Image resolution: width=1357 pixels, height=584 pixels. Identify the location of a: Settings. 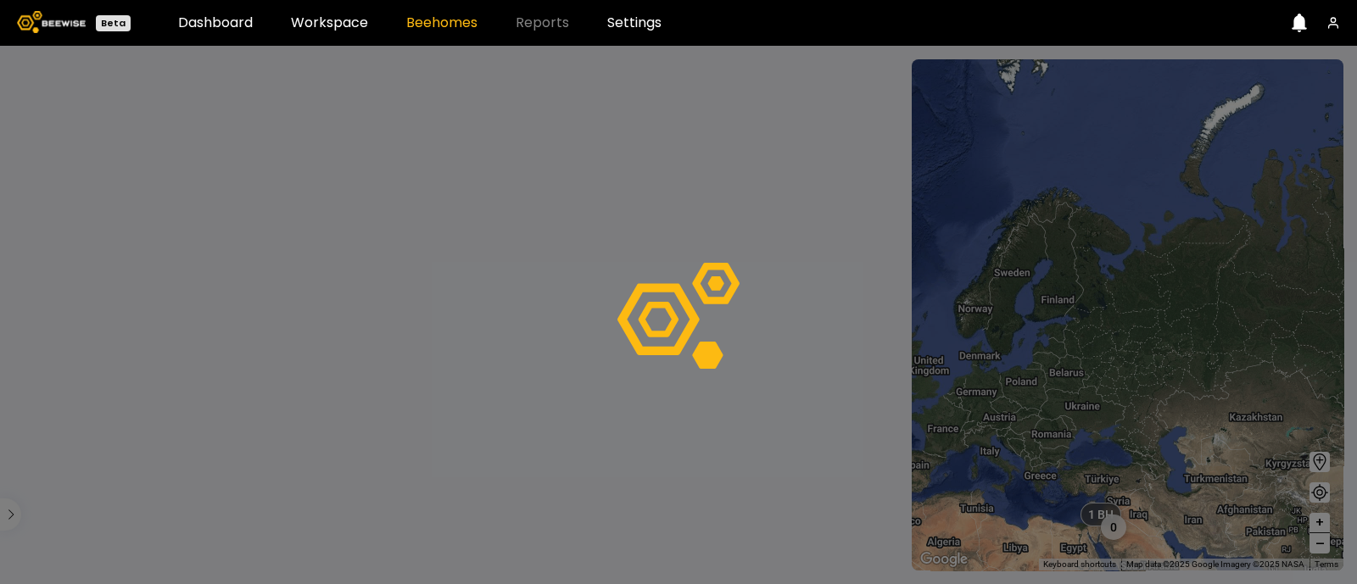
(634, 23).